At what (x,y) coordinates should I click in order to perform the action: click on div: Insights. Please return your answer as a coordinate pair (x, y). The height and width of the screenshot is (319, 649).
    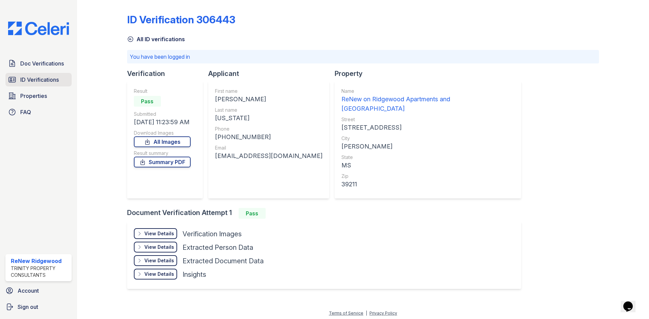
    Looking at the image, I should click on (194, 275).